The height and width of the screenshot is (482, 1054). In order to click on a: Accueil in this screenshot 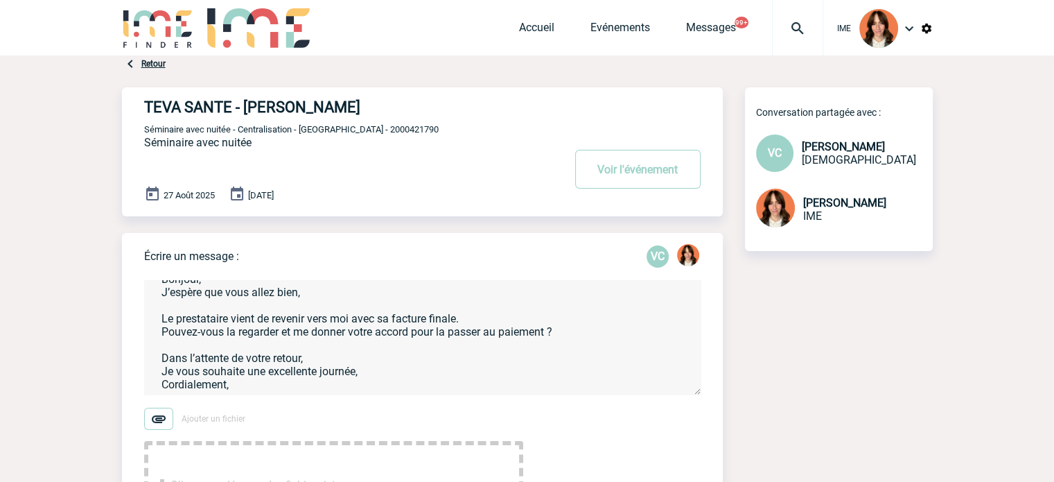, I will do `click(536, 30)`.